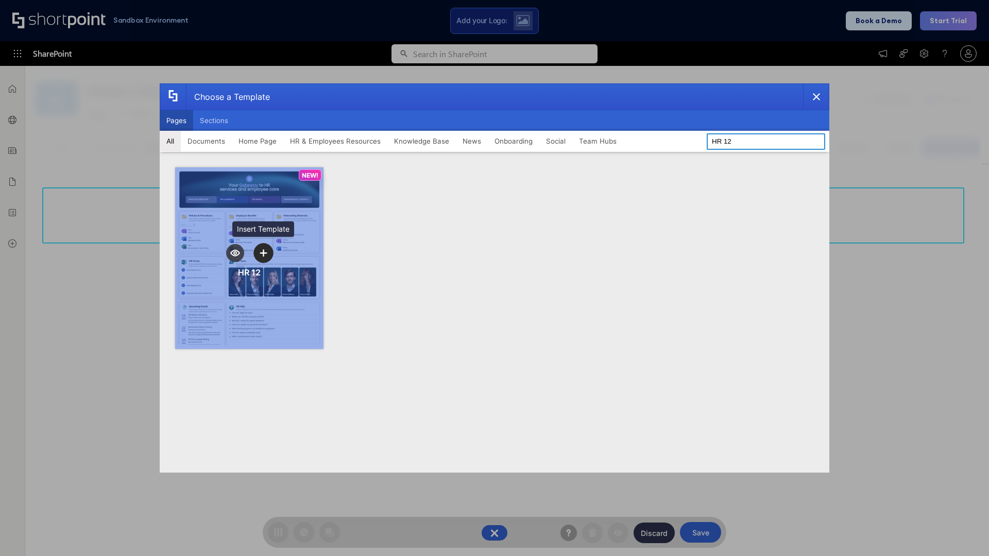 The width and height of the screenshot is (989, 556). What do you see at coordinates (176, 121) in the screenshot?
I see `button: Pages` at bounding box center [176, 121].